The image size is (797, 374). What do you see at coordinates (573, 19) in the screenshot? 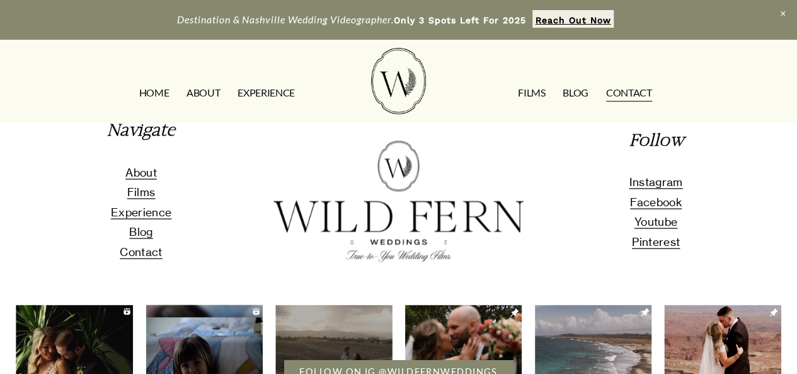
I see `a: Reach Out Now` at bounding box center [573, 19].